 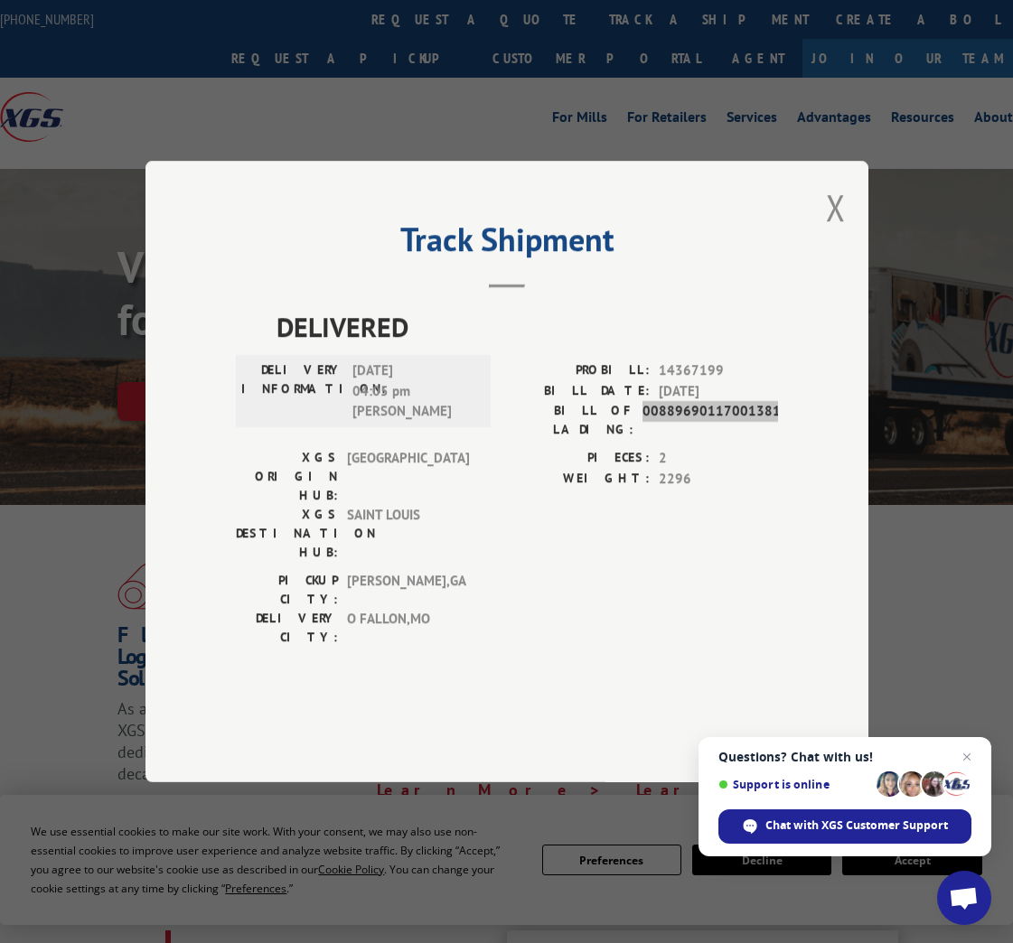 What do you see at coordinates (710, 420) in the screenshot?
I see `span: 00889690117001381` at bounding box center [710, 420].